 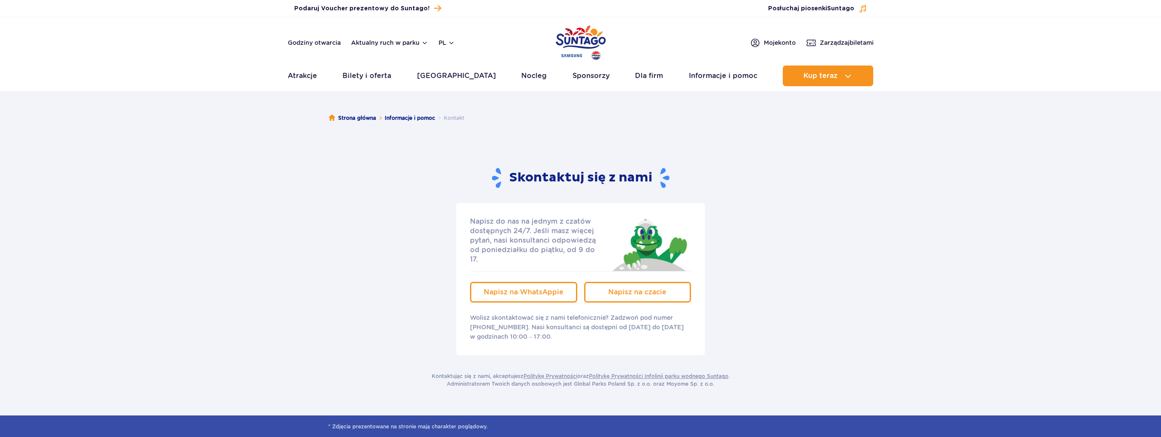 I want to click on span: Zarządzaj biletami, so click(x=847, y=43).